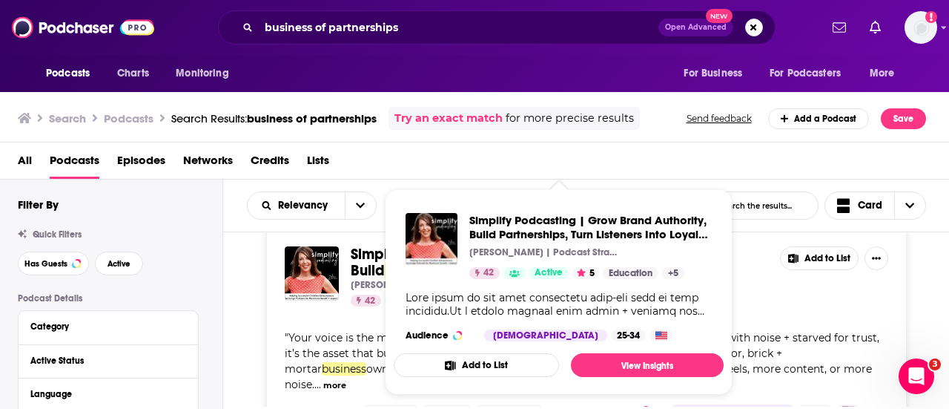  What do you see at coordinates (270, 163) in the screenshot?
I see `span: Credits` at bounding box center [270, 163].